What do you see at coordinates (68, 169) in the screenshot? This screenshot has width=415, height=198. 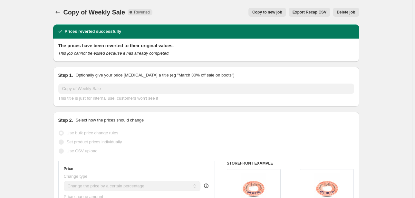 I see `h3: Price` at bounding box center [68, 169].